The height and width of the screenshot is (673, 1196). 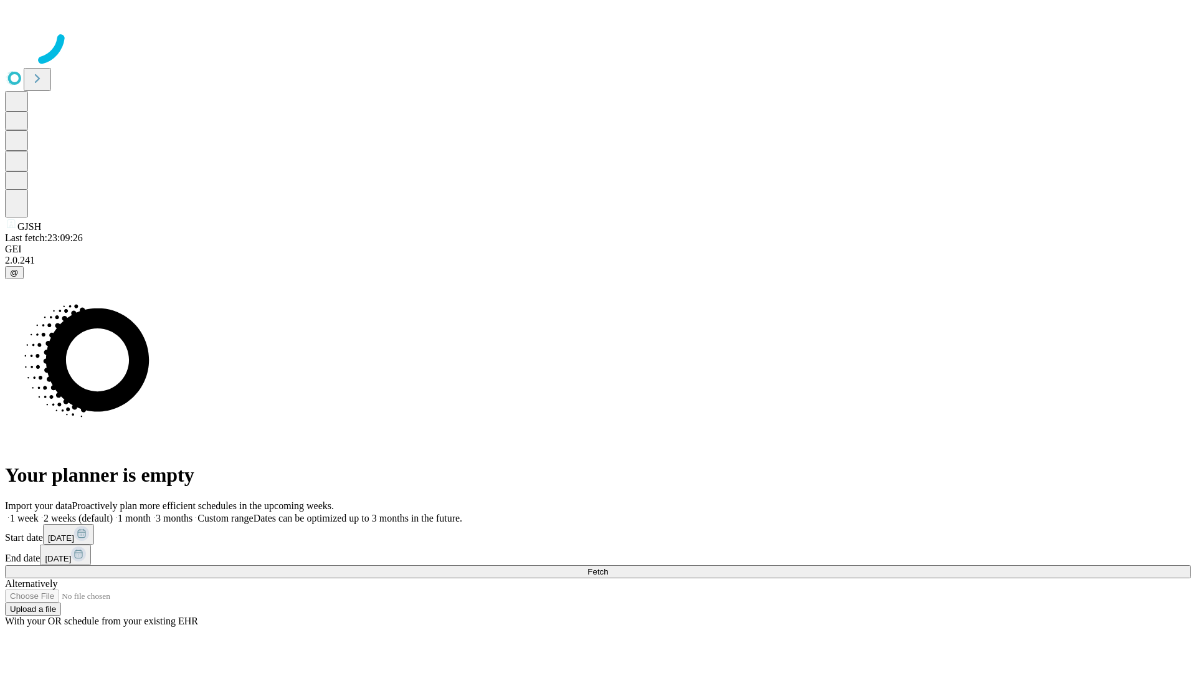 I want to click on span: 1 month, so click(x=134, y=518).